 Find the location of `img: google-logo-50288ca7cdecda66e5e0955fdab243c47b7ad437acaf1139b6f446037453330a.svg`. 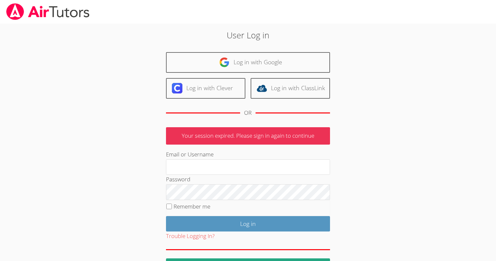

img: google-logo-50288ca7cdecda66e5e0955fdab243c47b7ad437acaf1139b6f446037453330a.svg is located at coordinates (224, 62).